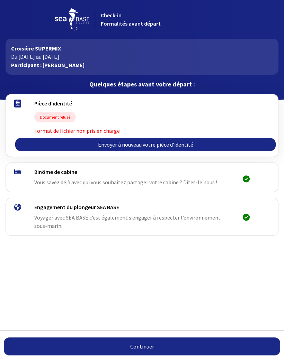 The height and width of the screenshot is (362, 284). I want to click on span: Voyager avec SEA BASE c’est également s’engager à respecter l’environnement sous-marin., so click(127, 222).